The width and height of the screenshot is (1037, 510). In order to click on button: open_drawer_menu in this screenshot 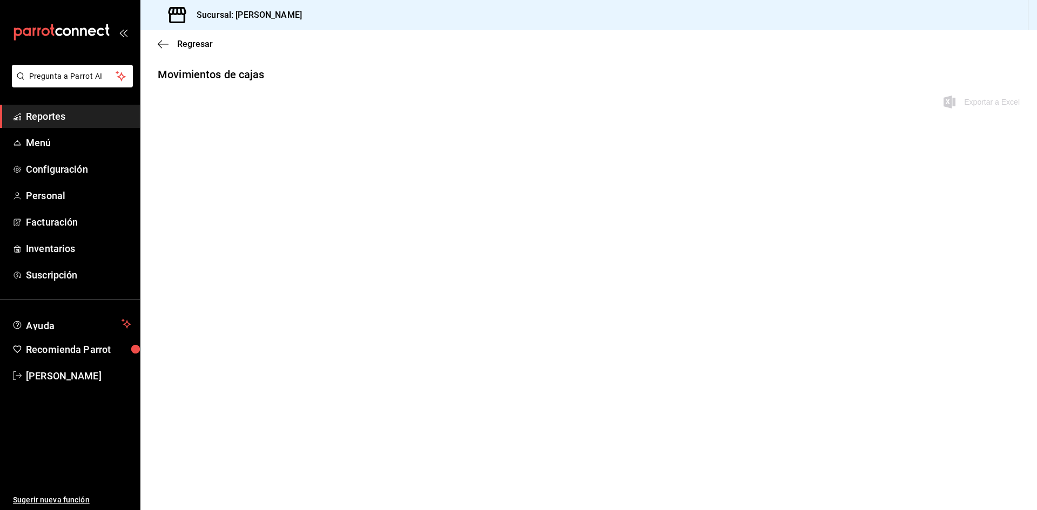, I will do `click(123, 32)`.